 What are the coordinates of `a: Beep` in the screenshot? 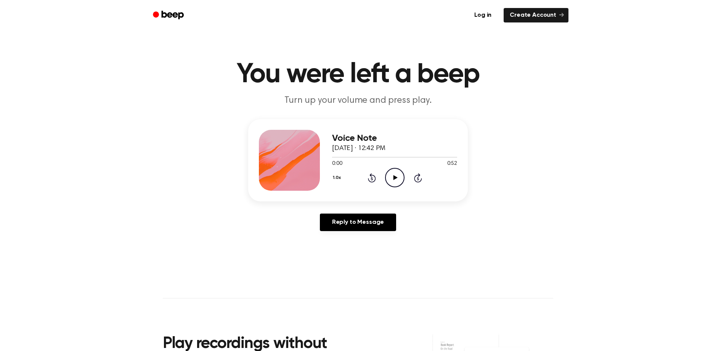 It's located at (169, 15).